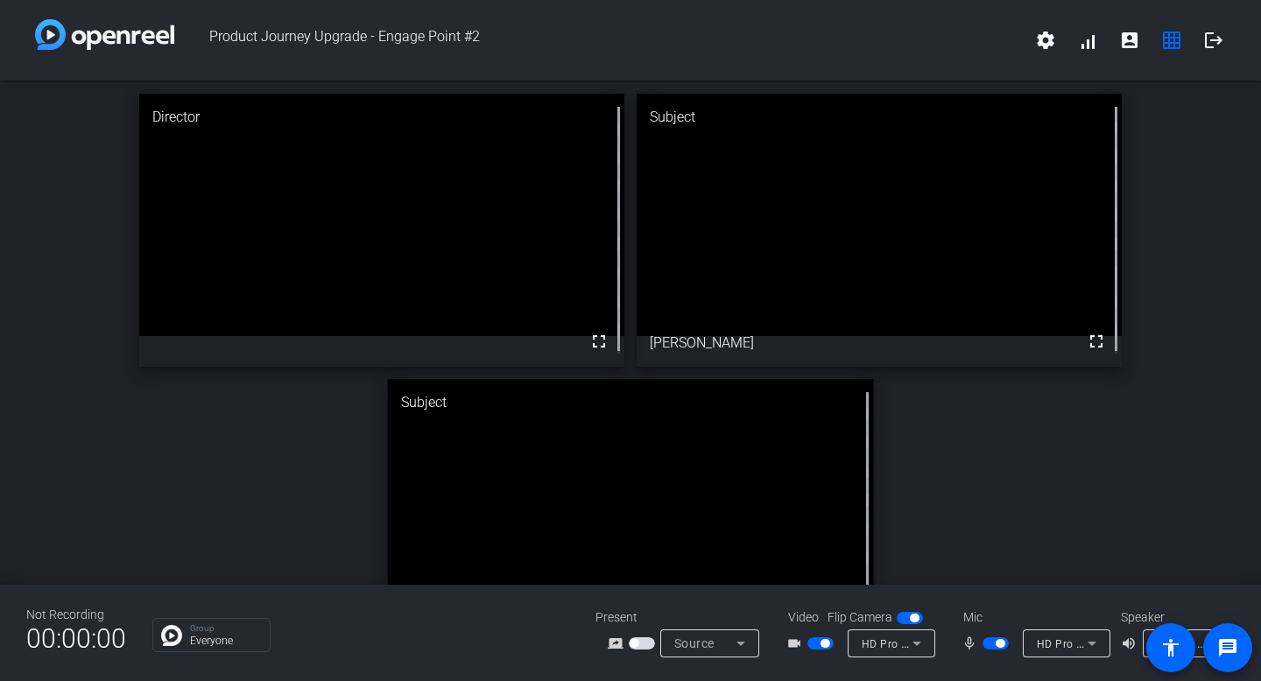 The height and width of the screenshot is (681, 1261). I want to click on mat-icon: screen_share_outline, so click(618, 643).